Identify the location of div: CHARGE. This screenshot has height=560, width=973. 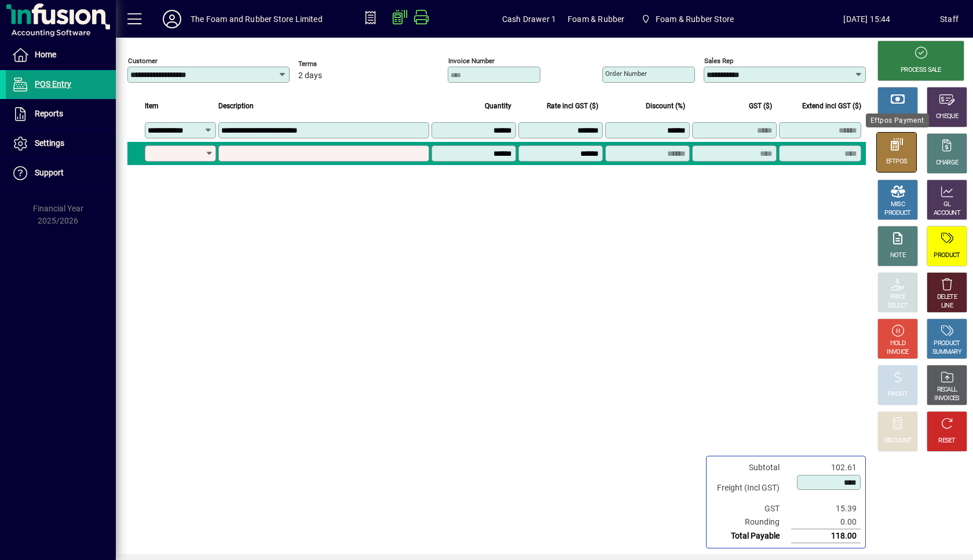
(947, 163).